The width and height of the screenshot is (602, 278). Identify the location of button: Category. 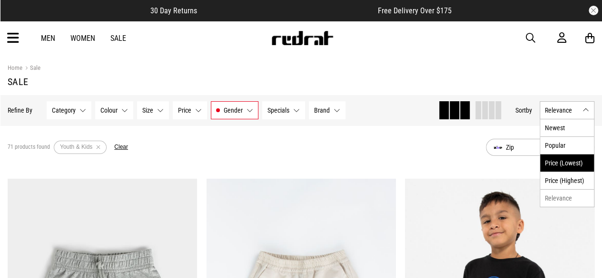
(69, 110).